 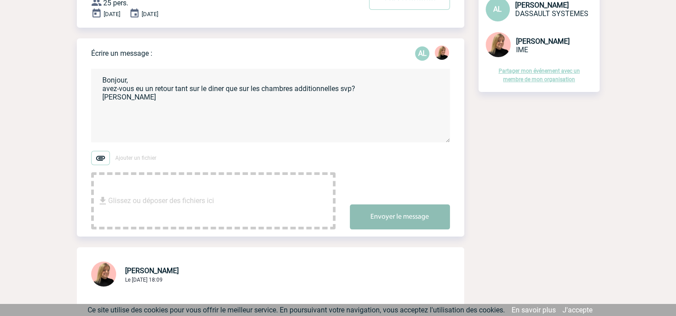 I want to click on span: DASSAULT SYSTEMES, so click(x=552, y=13).